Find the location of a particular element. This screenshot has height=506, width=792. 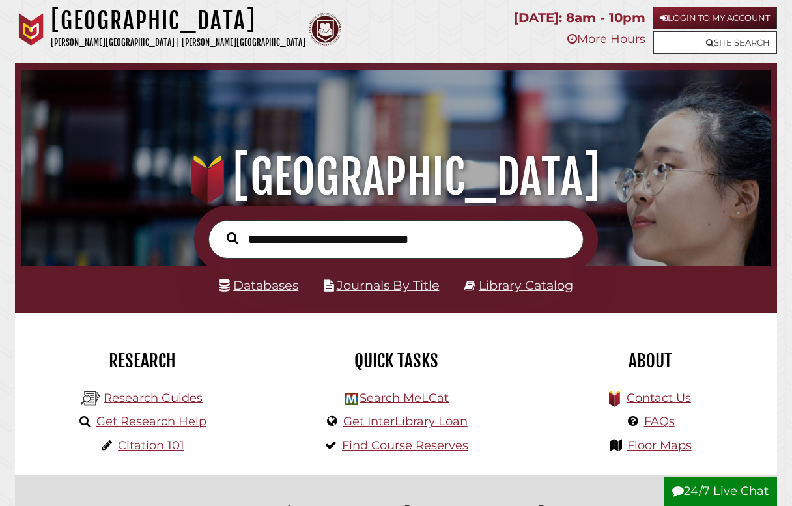

a: Get Research Help is located at coordinates (151, 422).